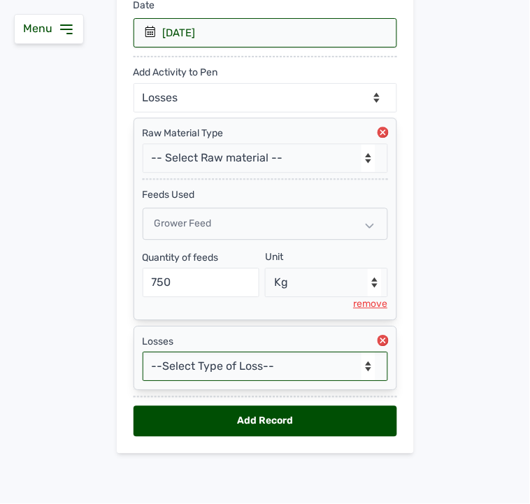 This screenshot has height=504, width=530. What do you see at coordinates (183, 224) in the screenshot?
I see `span: Grower Feed` at bounding box center [183, 224].